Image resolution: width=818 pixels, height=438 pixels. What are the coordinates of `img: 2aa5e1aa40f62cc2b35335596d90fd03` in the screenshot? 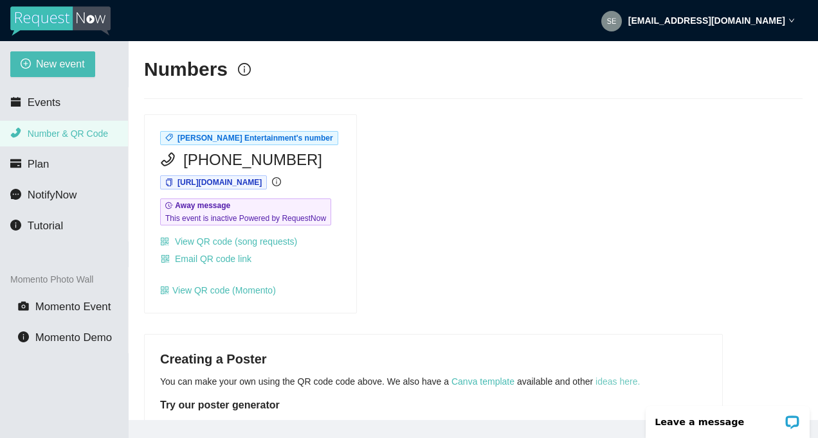 It's located at (611, 21).